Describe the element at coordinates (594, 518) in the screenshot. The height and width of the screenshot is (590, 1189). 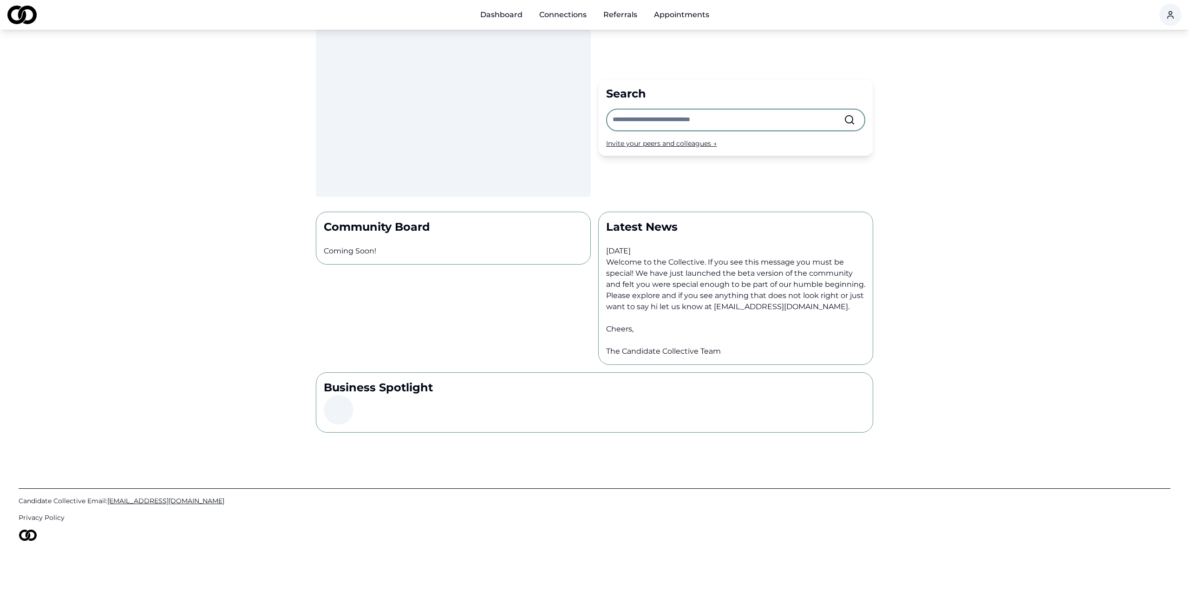
I see `a: Privacy Policy` at that location.